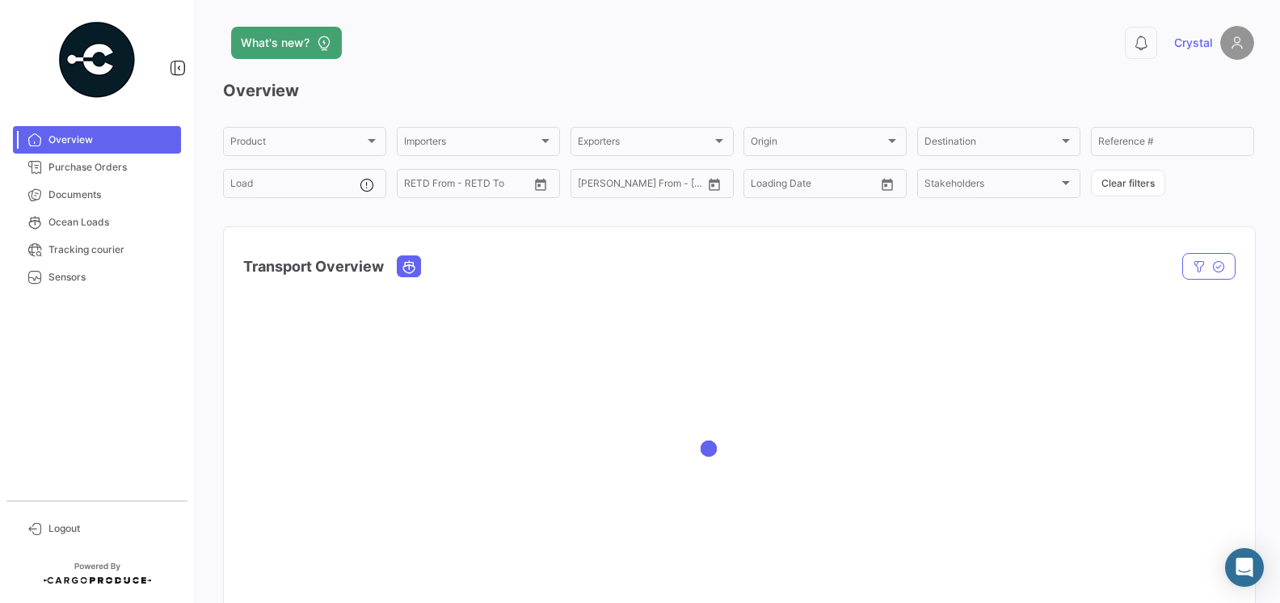  I want to click on a: Documents, so click(97, 195).